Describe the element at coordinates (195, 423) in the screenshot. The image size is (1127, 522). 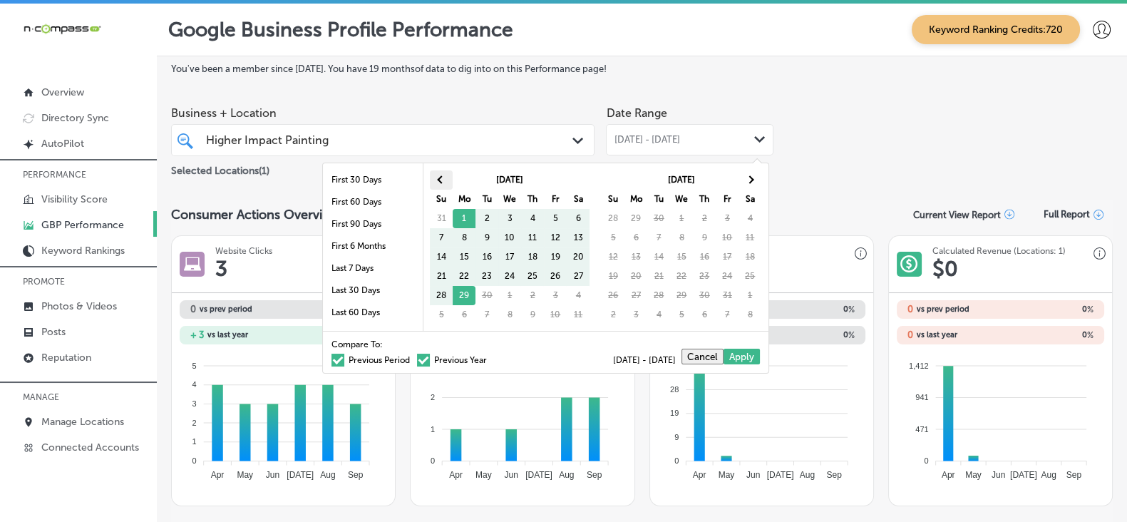
I see `tspan: 2` at that location.